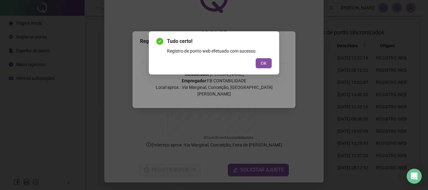 The height and width of the screenshot is (190, 428). What do you see at coordinates (264, 63) in the screenshot?
I see `span: OK` at bounding box center [264, 63].